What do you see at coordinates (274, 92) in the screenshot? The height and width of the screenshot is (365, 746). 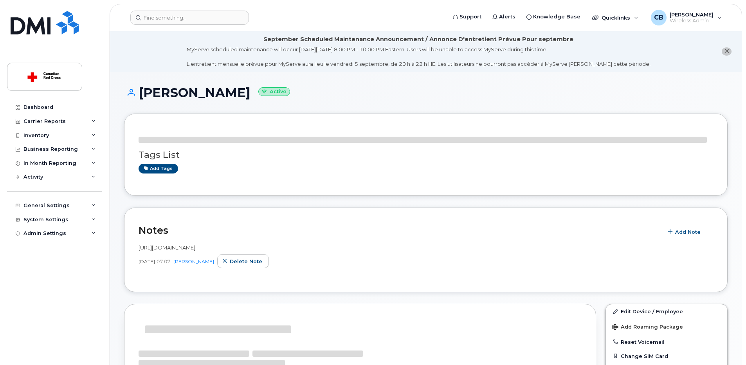 I see `small: Active` at bounding box center [274, 92].